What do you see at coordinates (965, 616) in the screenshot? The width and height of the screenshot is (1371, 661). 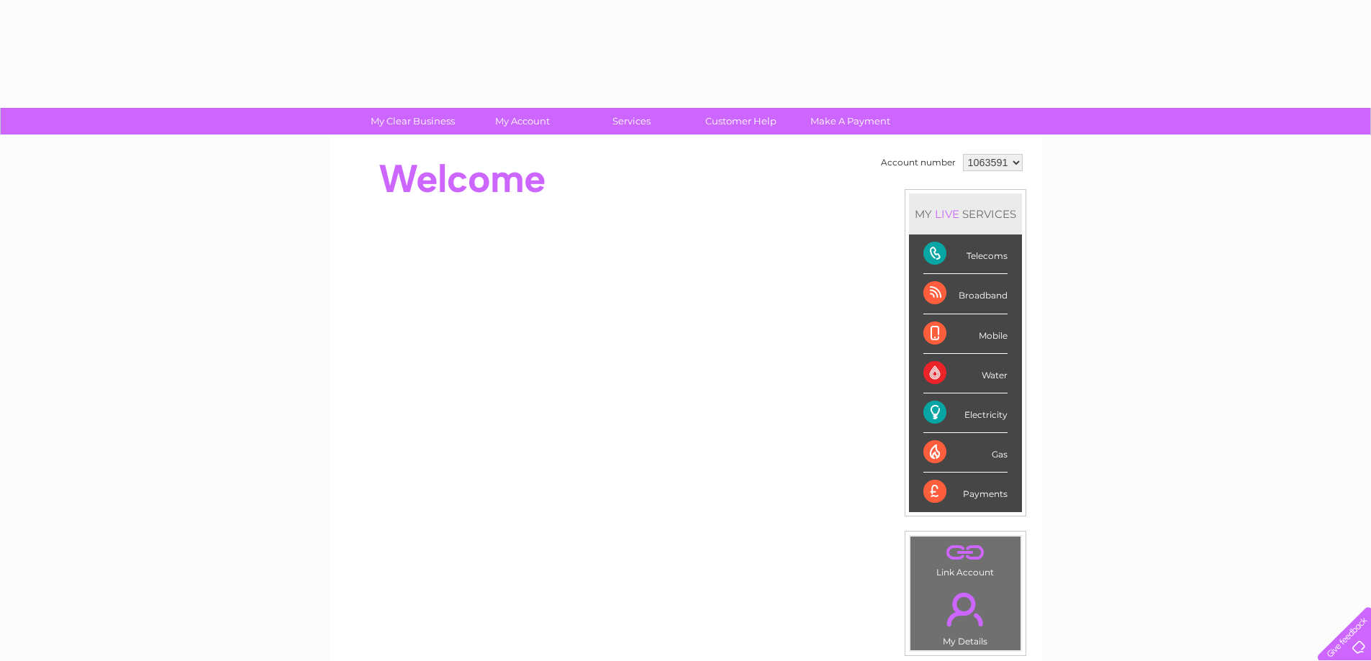 I see `td: My Details` at bounding box center [965, 616].